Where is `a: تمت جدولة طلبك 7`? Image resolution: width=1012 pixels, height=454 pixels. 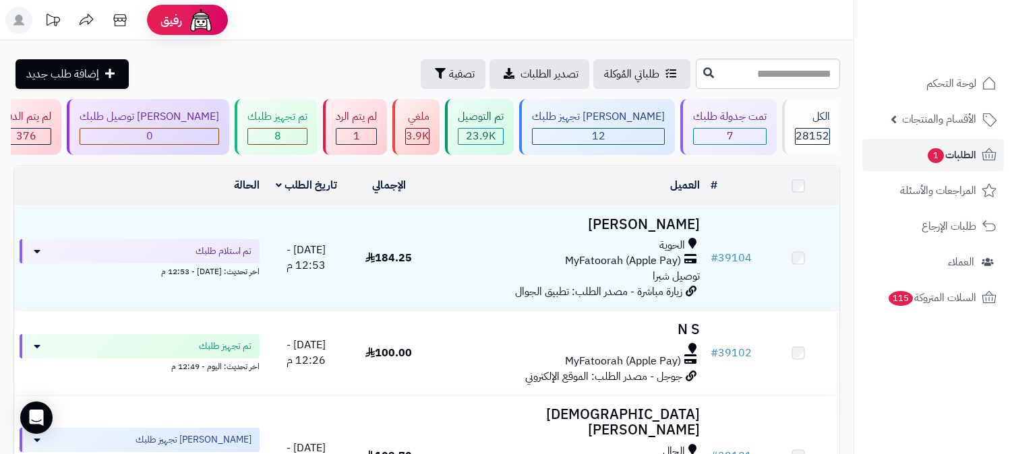
a: تمت جدولة طلبك 7 is located at coordinates (728, 127).